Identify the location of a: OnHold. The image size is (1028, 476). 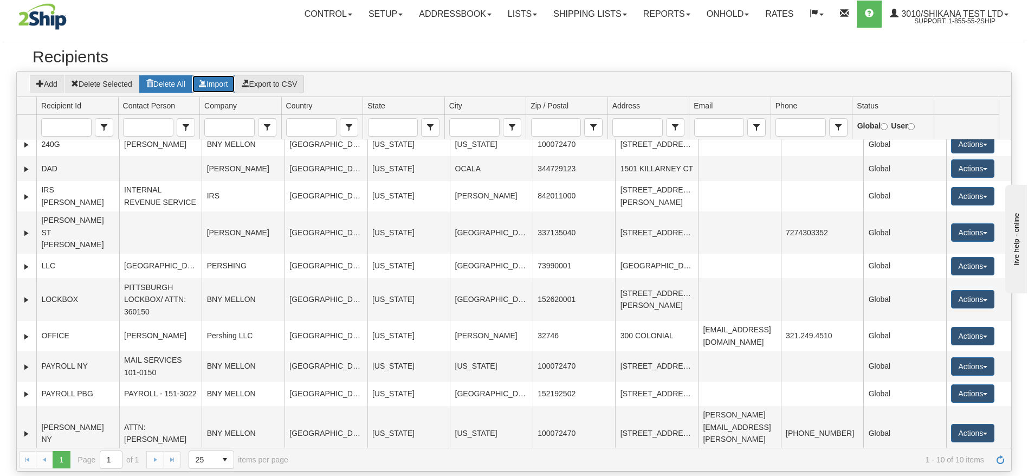
(728, 14).